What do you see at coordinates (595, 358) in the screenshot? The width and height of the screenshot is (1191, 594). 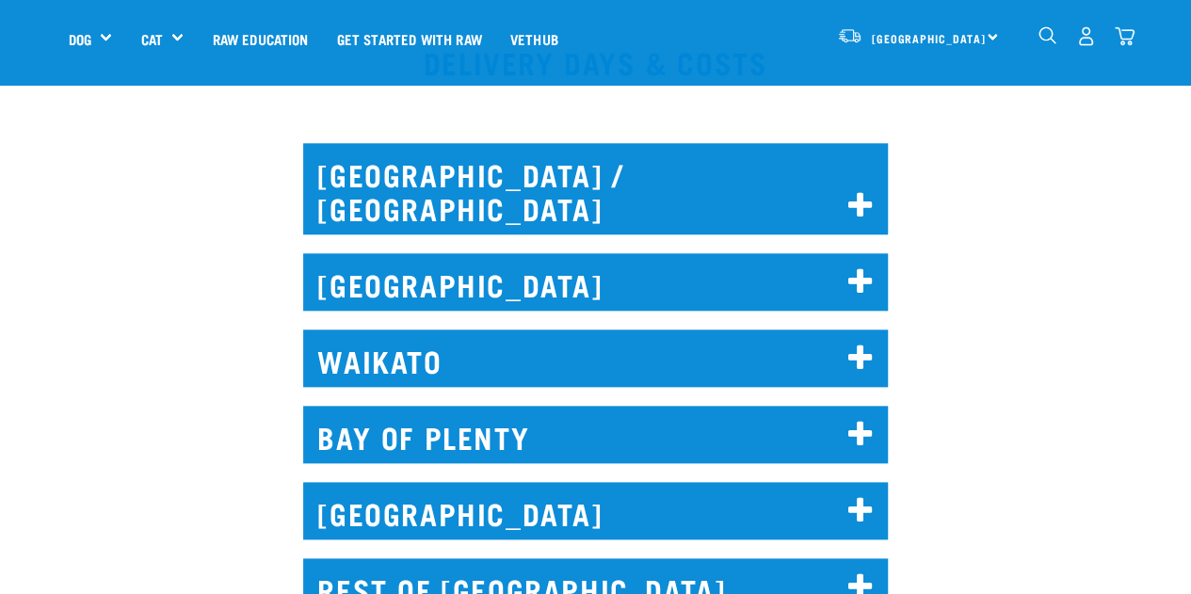 I see `h2: WAIKATO` at bounding box center [595, 358].